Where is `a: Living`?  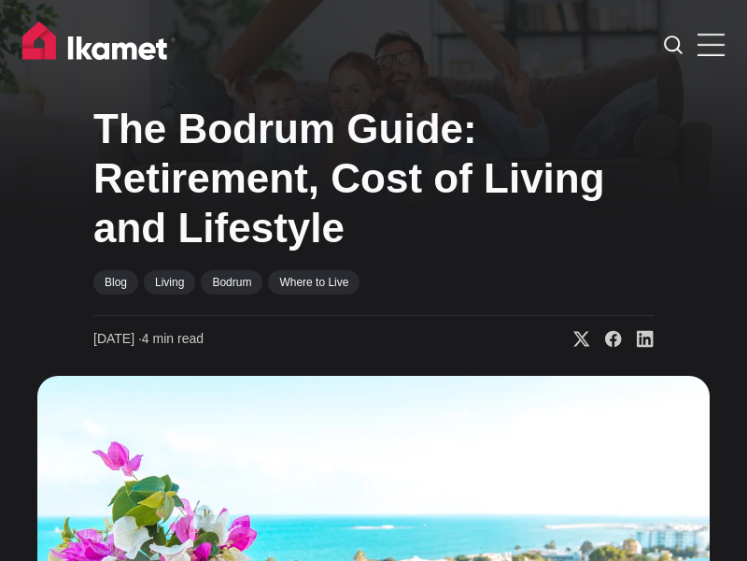
a: Living is located at coordinates (169, 282).